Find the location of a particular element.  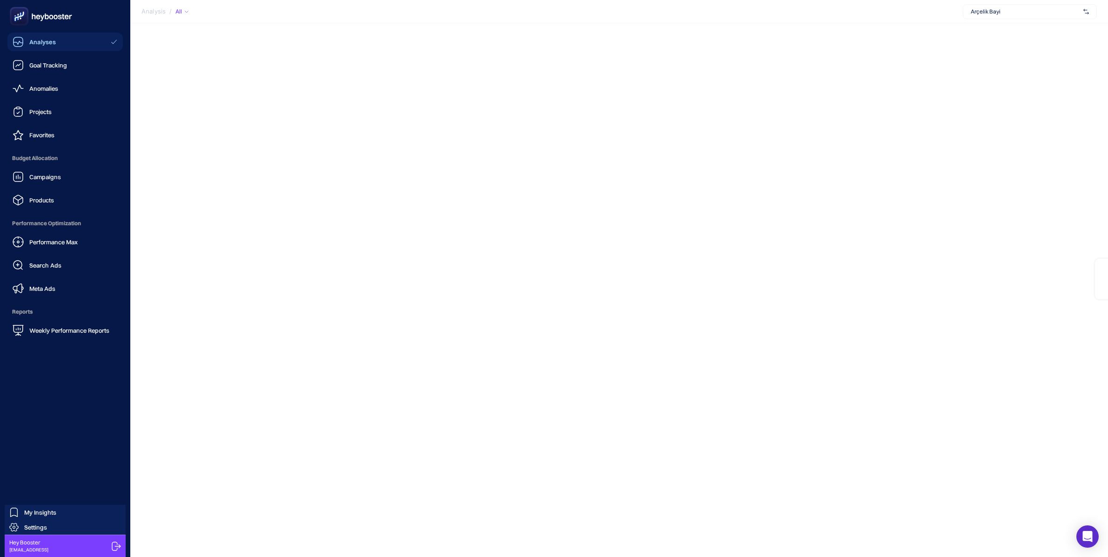

span: Budget Allocation is located at coordinates (65, 158).